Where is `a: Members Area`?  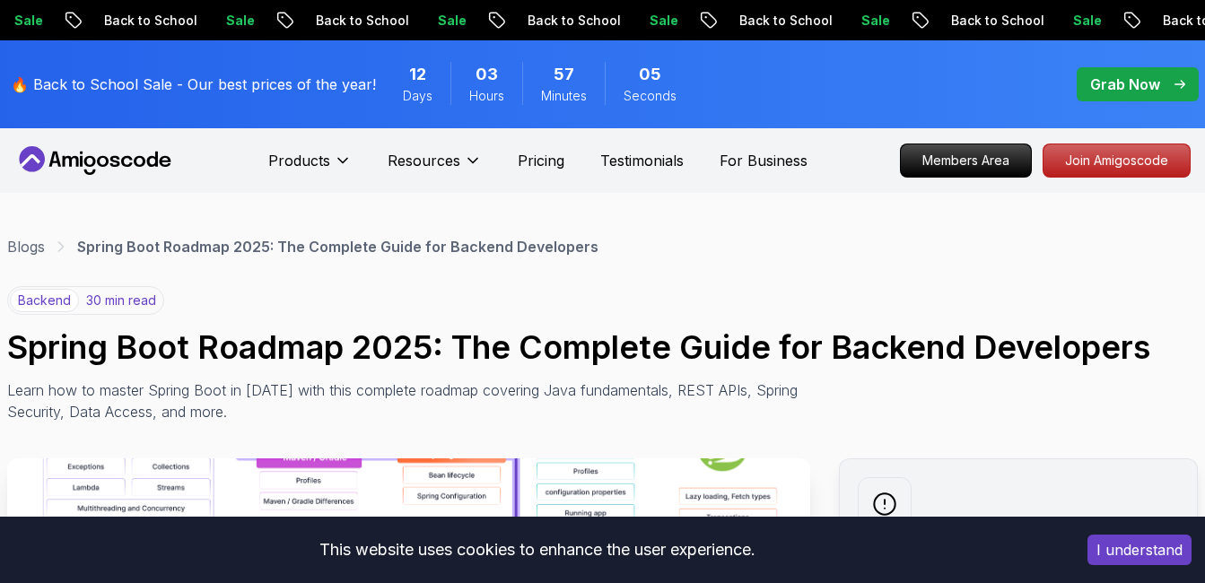
a: Members Area is located at coordinates (966, 161).